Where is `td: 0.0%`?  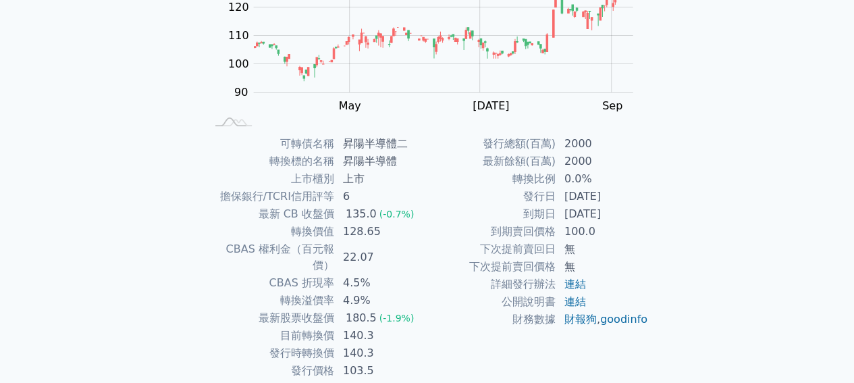 td: 0.0% is located at coordinates (602, 179).